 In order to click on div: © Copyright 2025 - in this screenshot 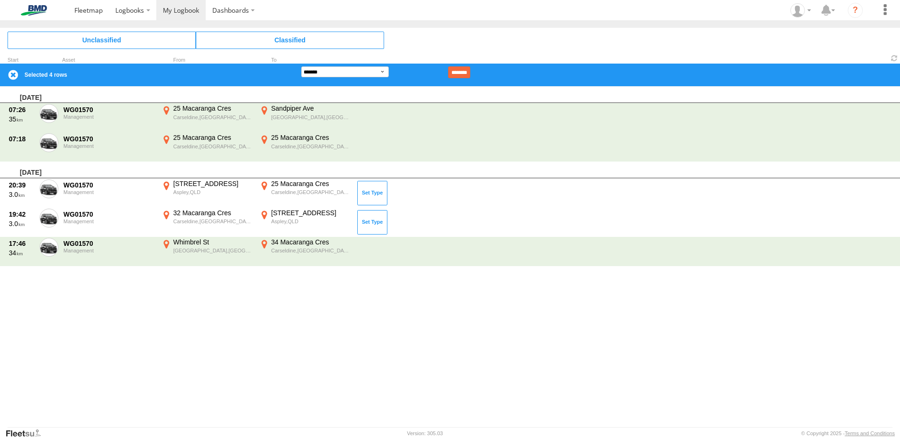, I will do `click(848, 433)`.